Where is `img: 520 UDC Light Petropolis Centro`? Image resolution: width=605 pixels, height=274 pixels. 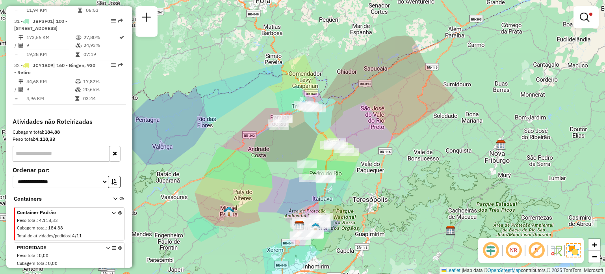
img: 520 UDC Light Petropolis Centro is located at coordinates (315, 227).